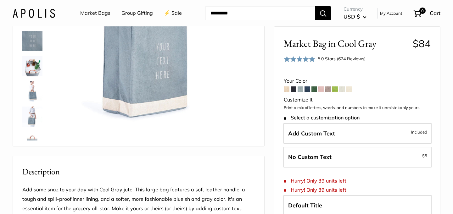 The width and height of the screenshot is (453, 214). Describe the element at coordinates (352, 16) in the screenshot. I see `span: USD $` at that location.